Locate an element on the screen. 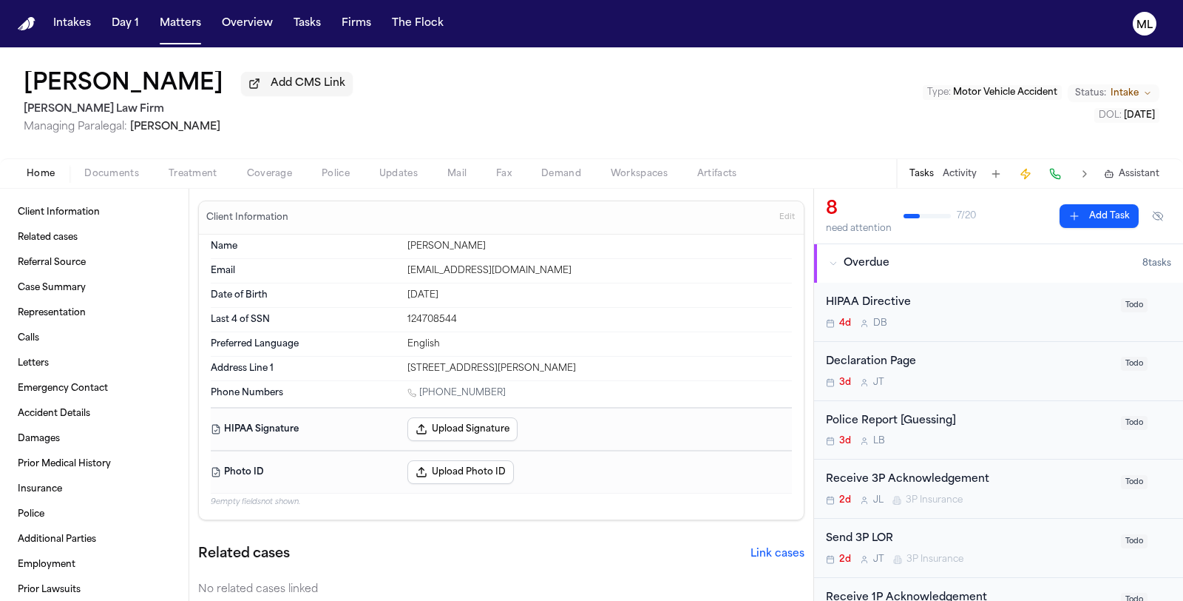 This screenshot has width=1183, height=601. button: Overview is located at coordinates (247, 24).